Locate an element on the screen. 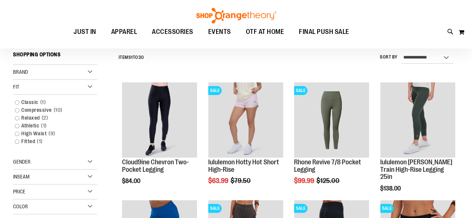 This screenshot has height=218, width=472. span: EVENTS is located at coordinates (219, 32).